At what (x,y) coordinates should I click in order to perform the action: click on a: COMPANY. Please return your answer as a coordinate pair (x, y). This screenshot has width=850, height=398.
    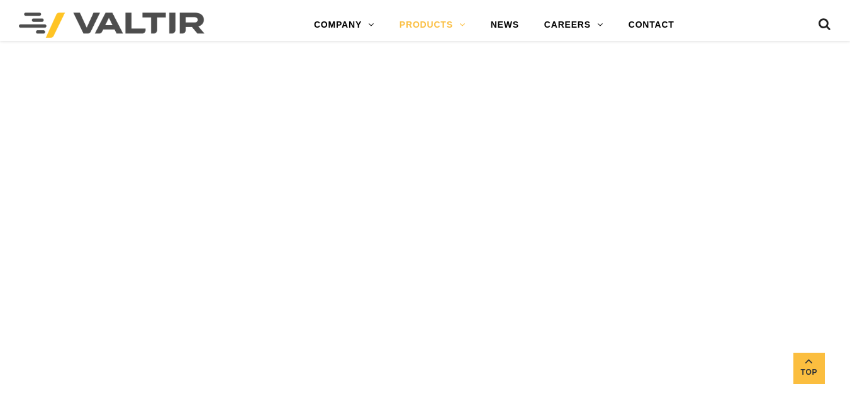
    Looking at the image, I should click on (344, 25).